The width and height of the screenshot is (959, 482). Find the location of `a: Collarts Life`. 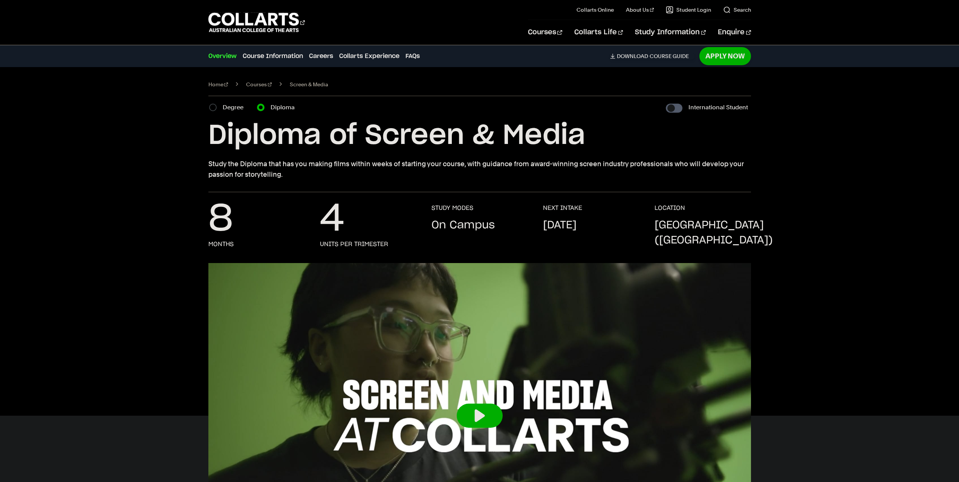

a: Collarts Life is located at coordinates (598, 32).